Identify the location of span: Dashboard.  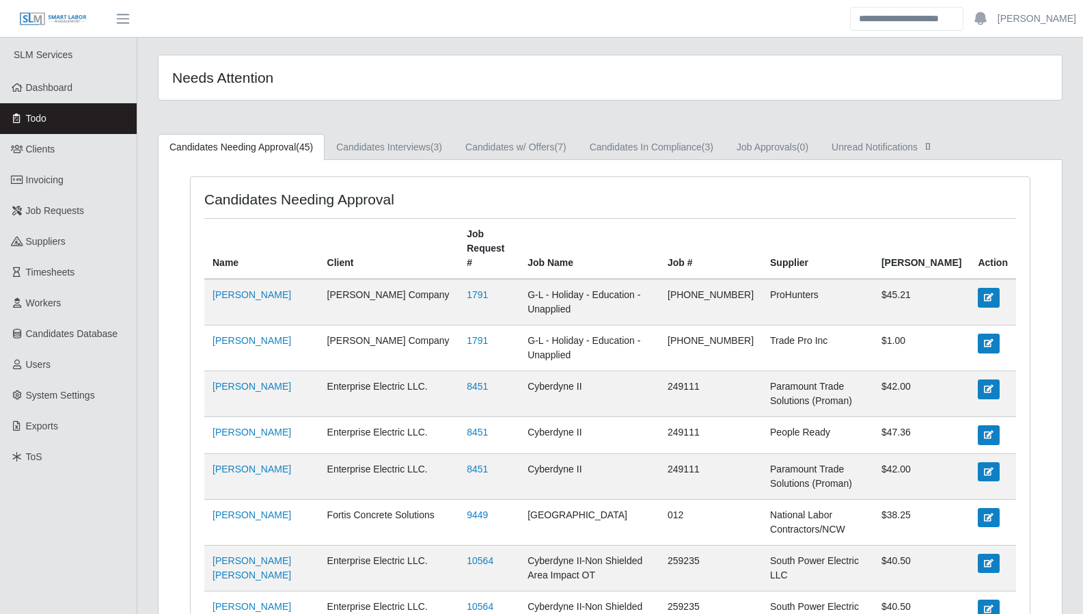
(49, 87).